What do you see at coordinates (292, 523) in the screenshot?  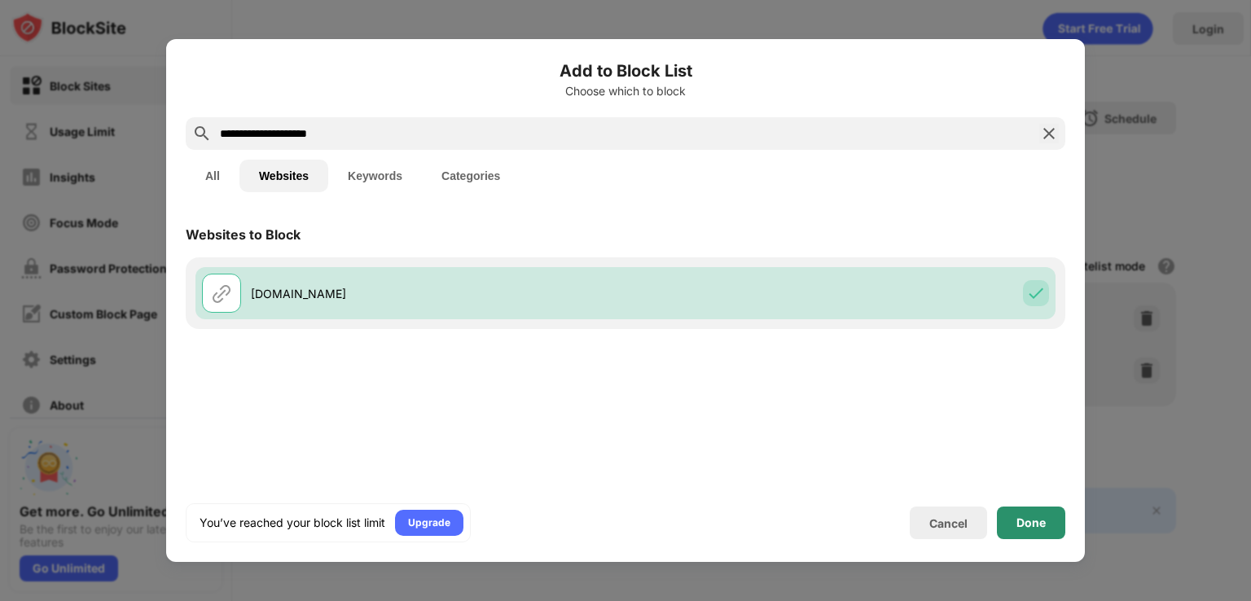 I see `div: You’ve reached your block list limit` at bounding box center [292, 523].